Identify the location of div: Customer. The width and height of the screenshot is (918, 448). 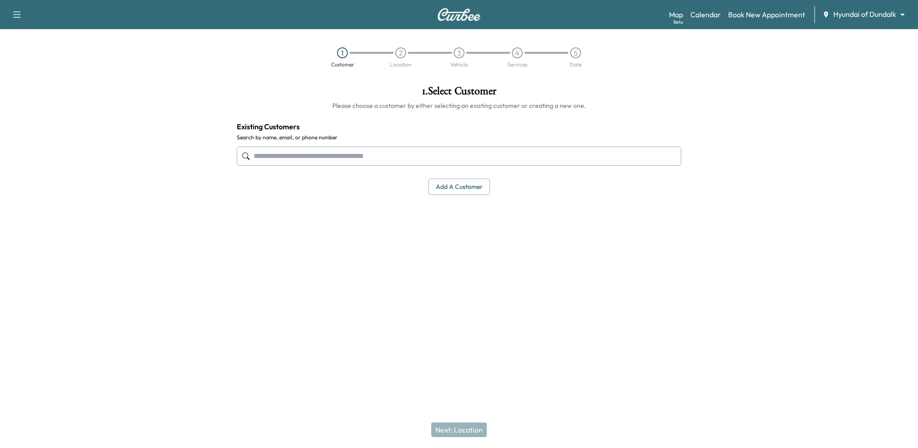
(343, 65).